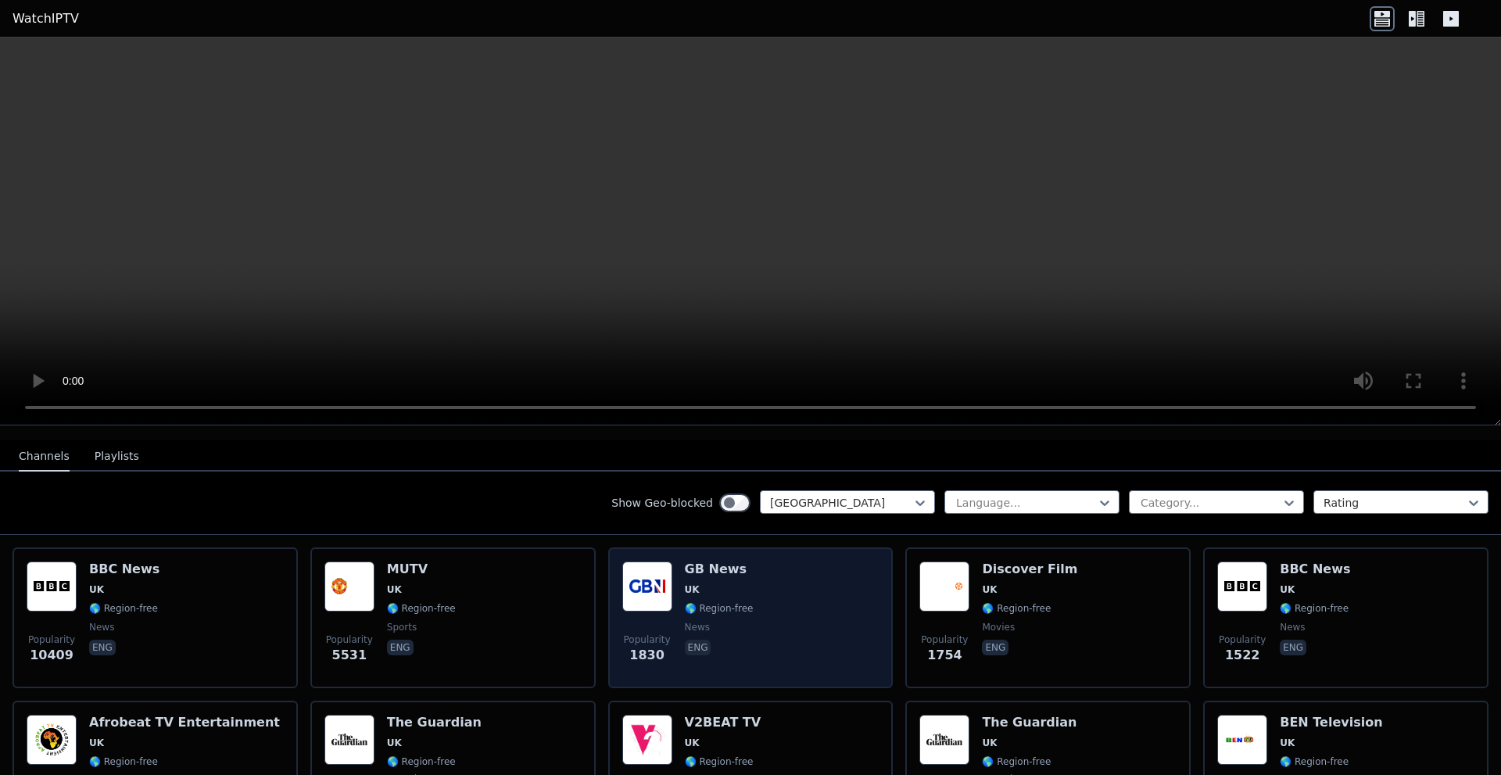 The width and height of the screenshot is (1501, 775). I want to click on span: sports, so click(402, 627).